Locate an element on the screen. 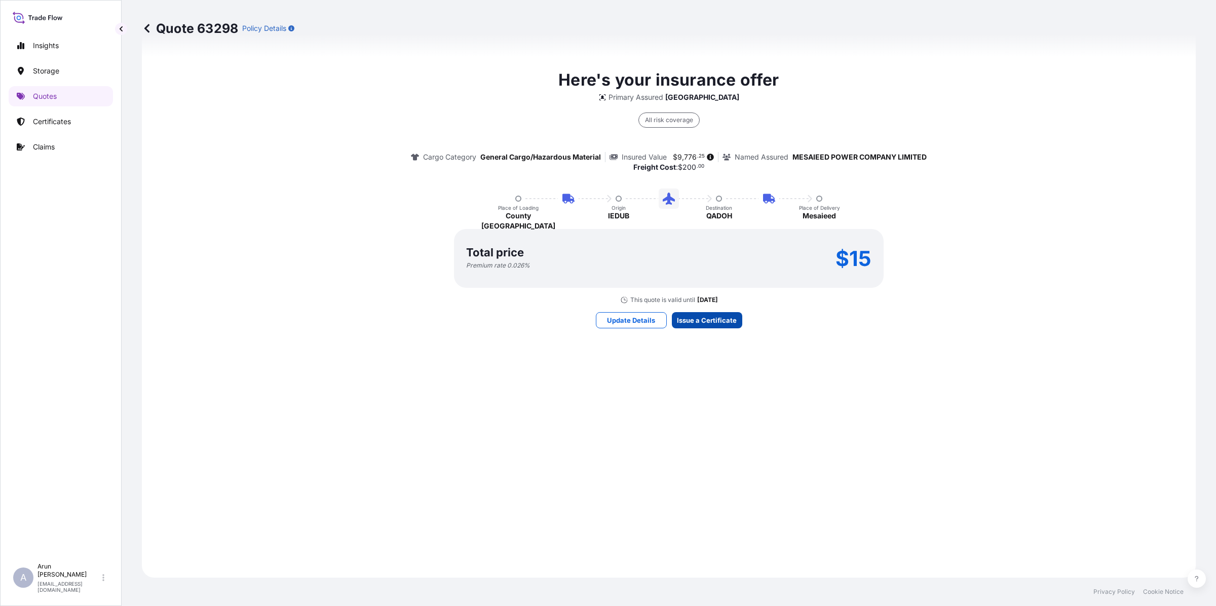 This screenshot has height=606, width=1216. p: Update Details is located at coordinates (631, 320).